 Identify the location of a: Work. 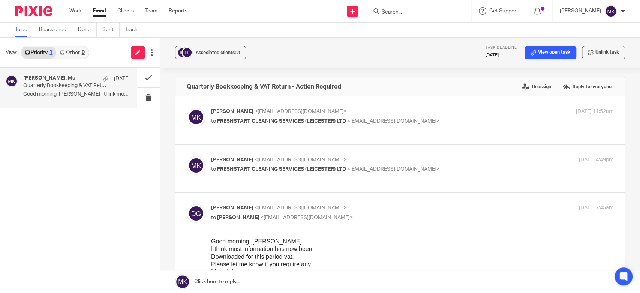
(75, 11).